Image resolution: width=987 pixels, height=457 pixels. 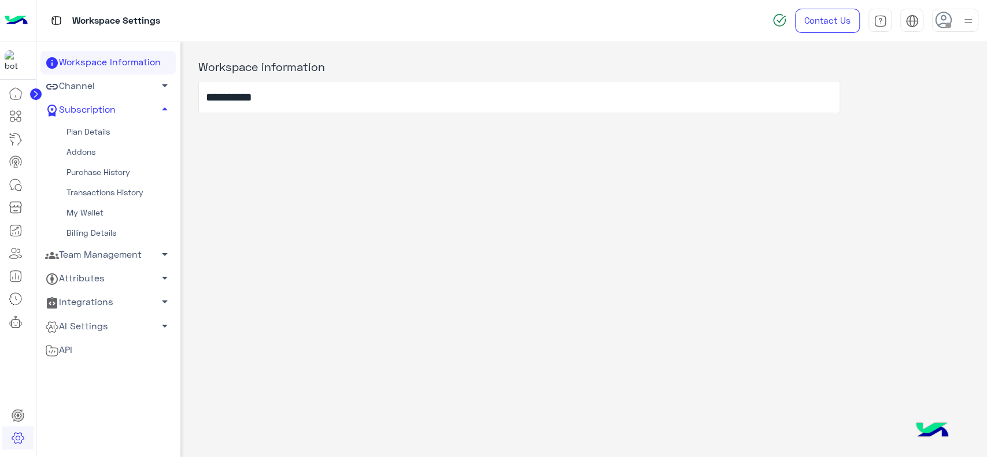 What do you see at coordinates (116, 21) in the screenshot?
I see `p: Workspace Settings` at bounding box center [116, 21].